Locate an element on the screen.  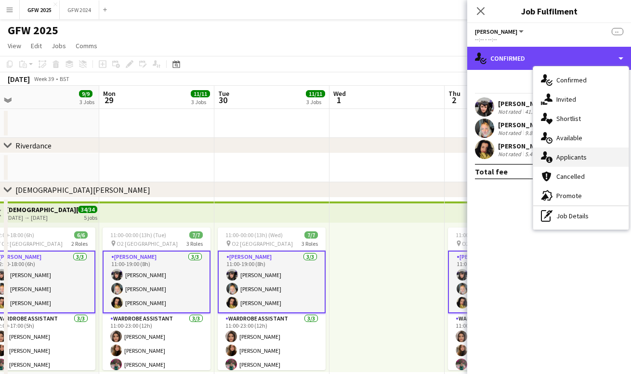
a: Edit is located at coordinates (36, 46).